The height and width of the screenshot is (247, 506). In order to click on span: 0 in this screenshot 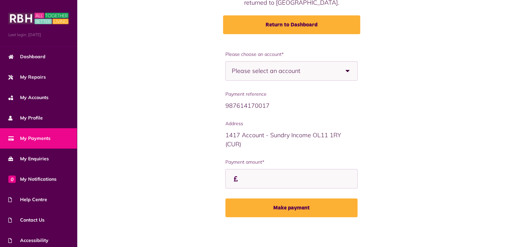, I will do `click(12, 179)`.